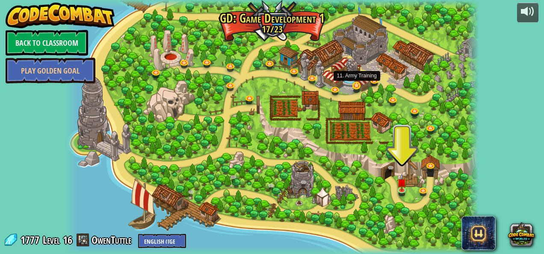  I want to click on a: Play Golden Goal, so click(50, 71).